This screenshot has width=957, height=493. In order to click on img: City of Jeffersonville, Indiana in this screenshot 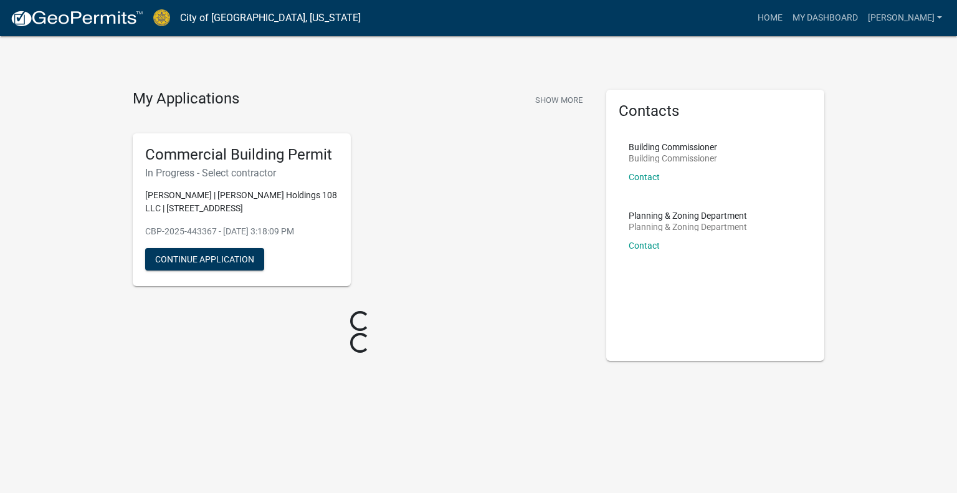, I will do `click(161, 17)`.